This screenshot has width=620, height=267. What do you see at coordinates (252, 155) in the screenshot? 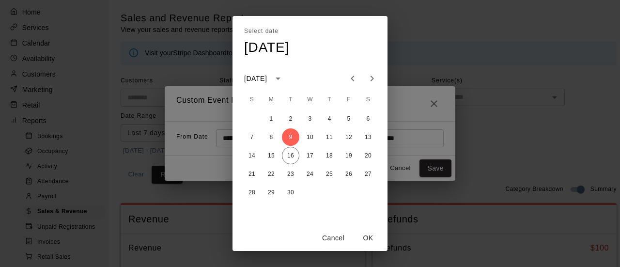
I see `button: 14` at bounding box center [252, 155].